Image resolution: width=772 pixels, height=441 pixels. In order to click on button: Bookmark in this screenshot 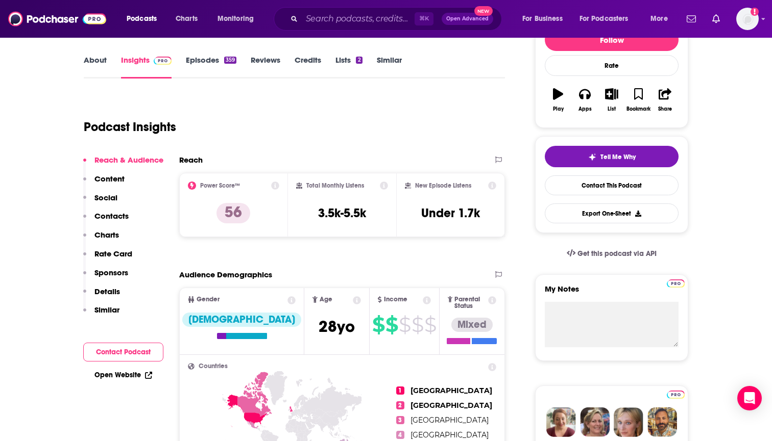, I will do `click(638, 100)`.